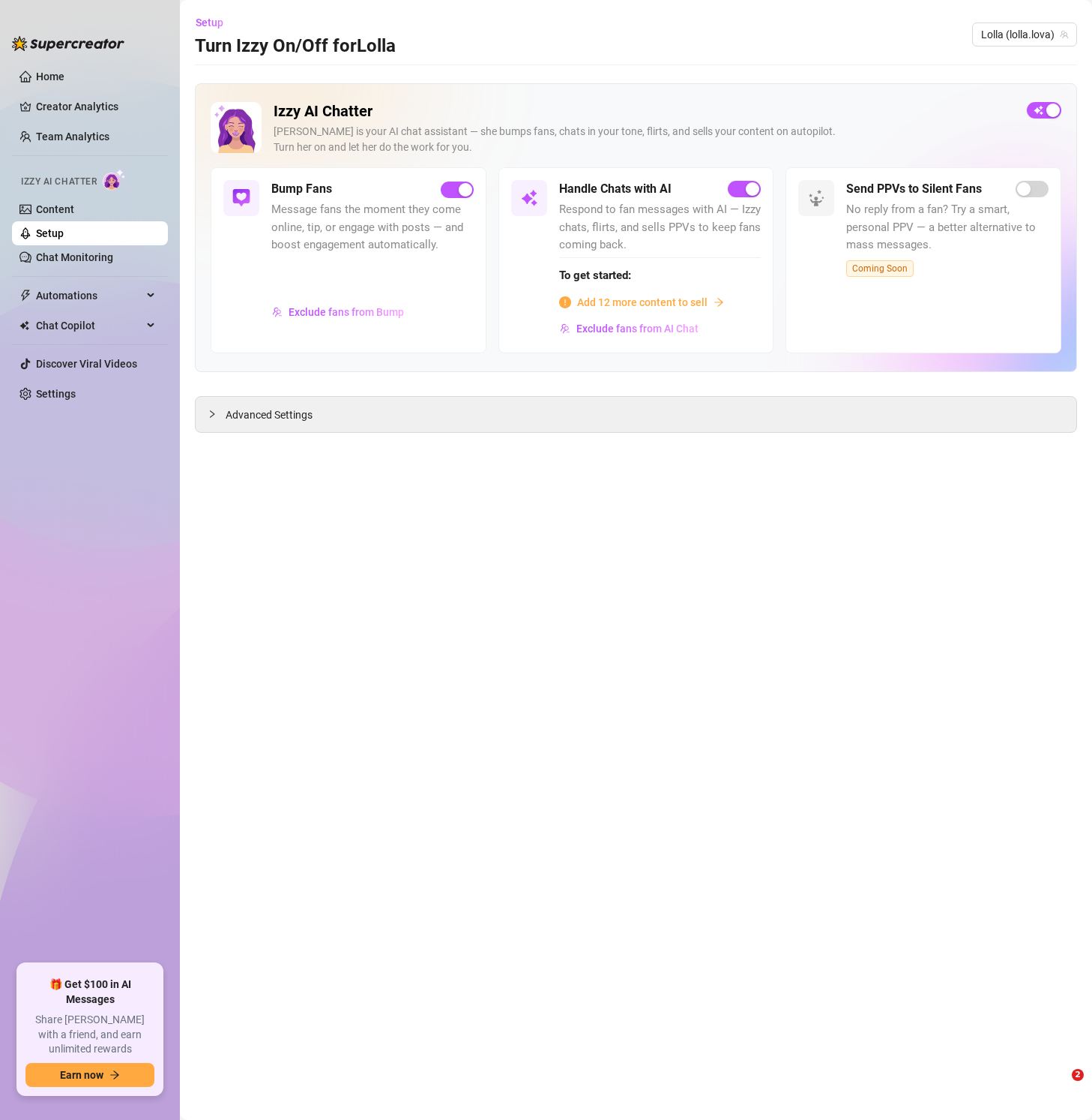  I want to click on span: Earn now, so click(82, 1074).